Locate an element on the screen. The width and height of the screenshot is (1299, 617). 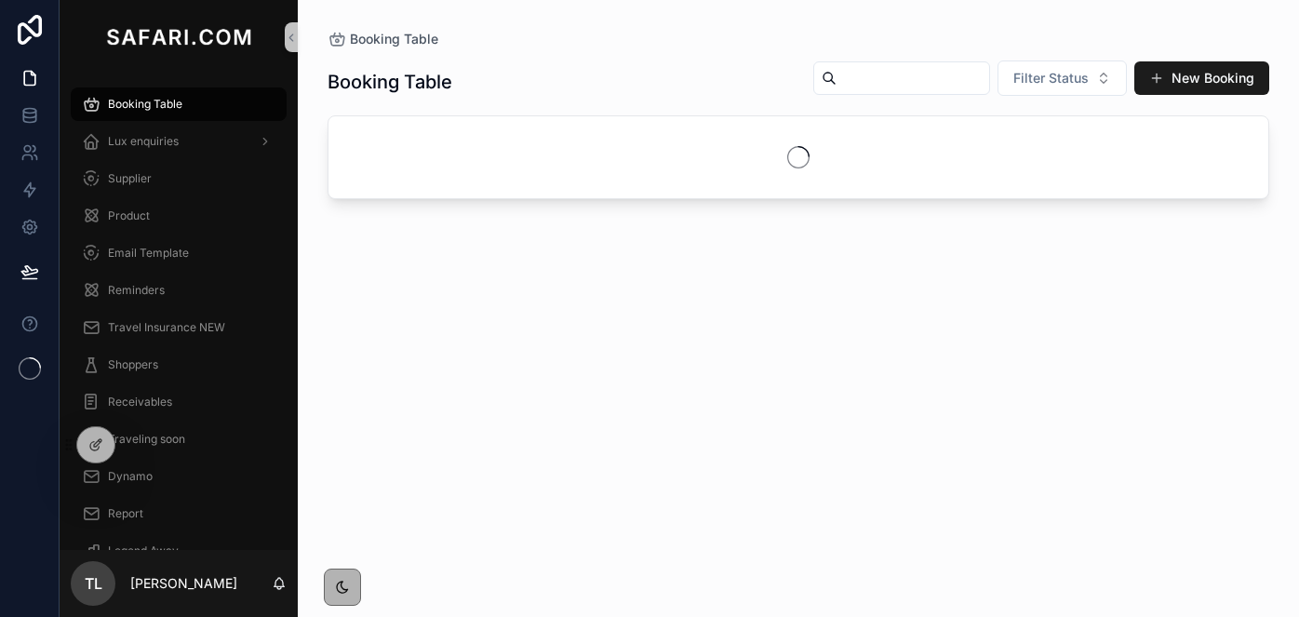
a: Report is located at coordinates (179, 514).